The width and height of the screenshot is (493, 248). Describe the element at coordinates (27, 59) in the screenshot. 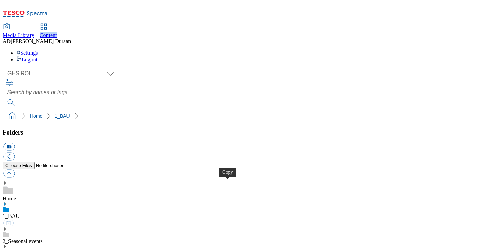

I see `a: Logout` at that location.